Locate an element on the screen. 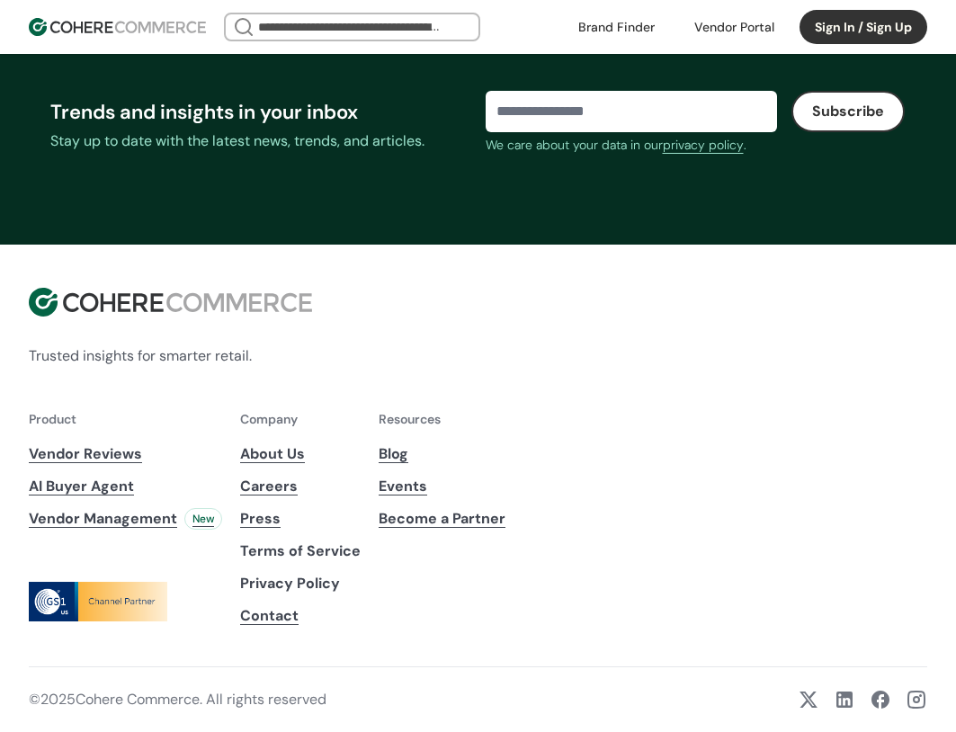 This screenshot has width=956, height=732. span: Vendor Management is located at coordinates (103, 519).